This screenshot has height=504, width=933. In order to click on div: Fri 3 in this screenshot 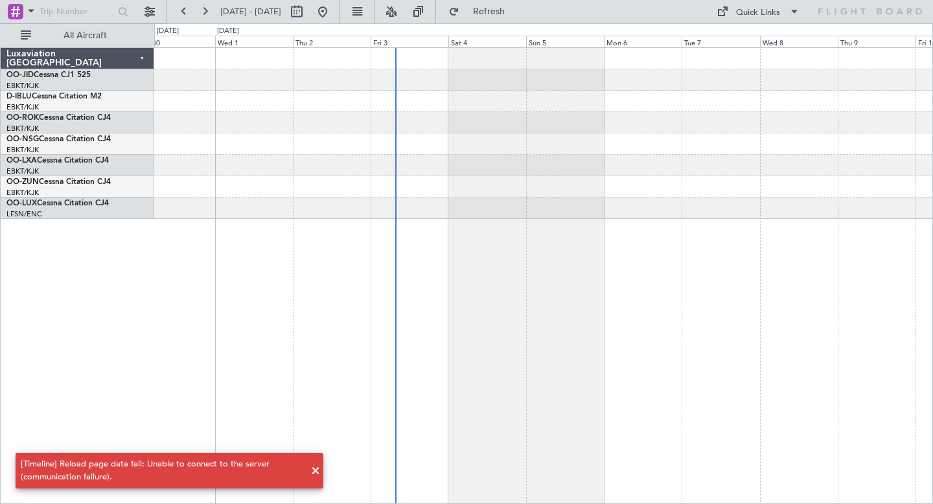, I will do `click(409, 41)`.